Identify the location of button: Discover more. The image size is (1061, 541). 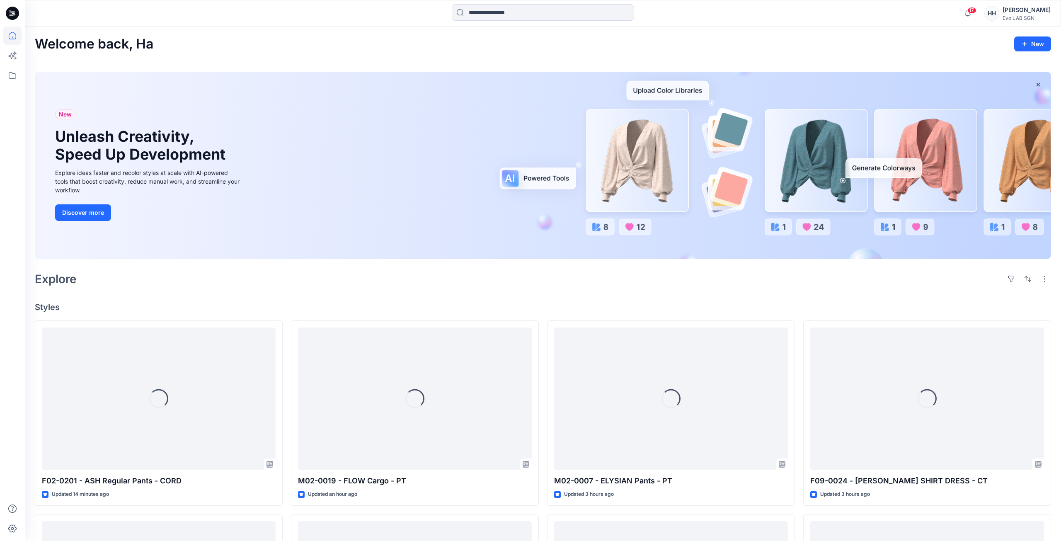
(83, 213).